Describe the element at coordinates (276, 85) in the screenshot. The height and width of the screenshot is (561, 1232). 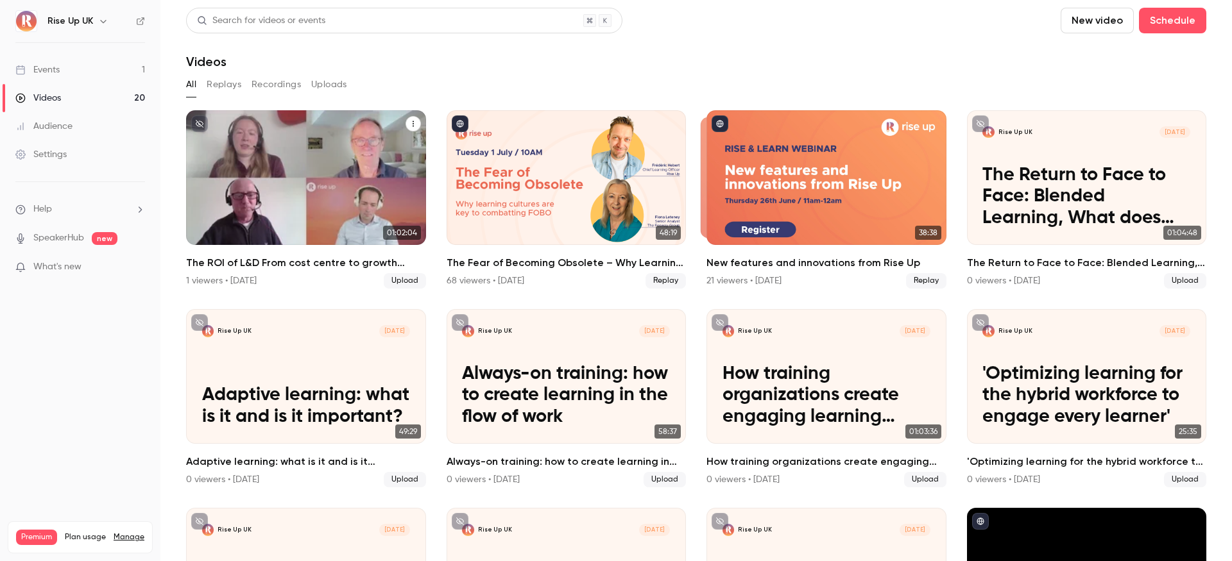
I see `button: Recordings` at that location.